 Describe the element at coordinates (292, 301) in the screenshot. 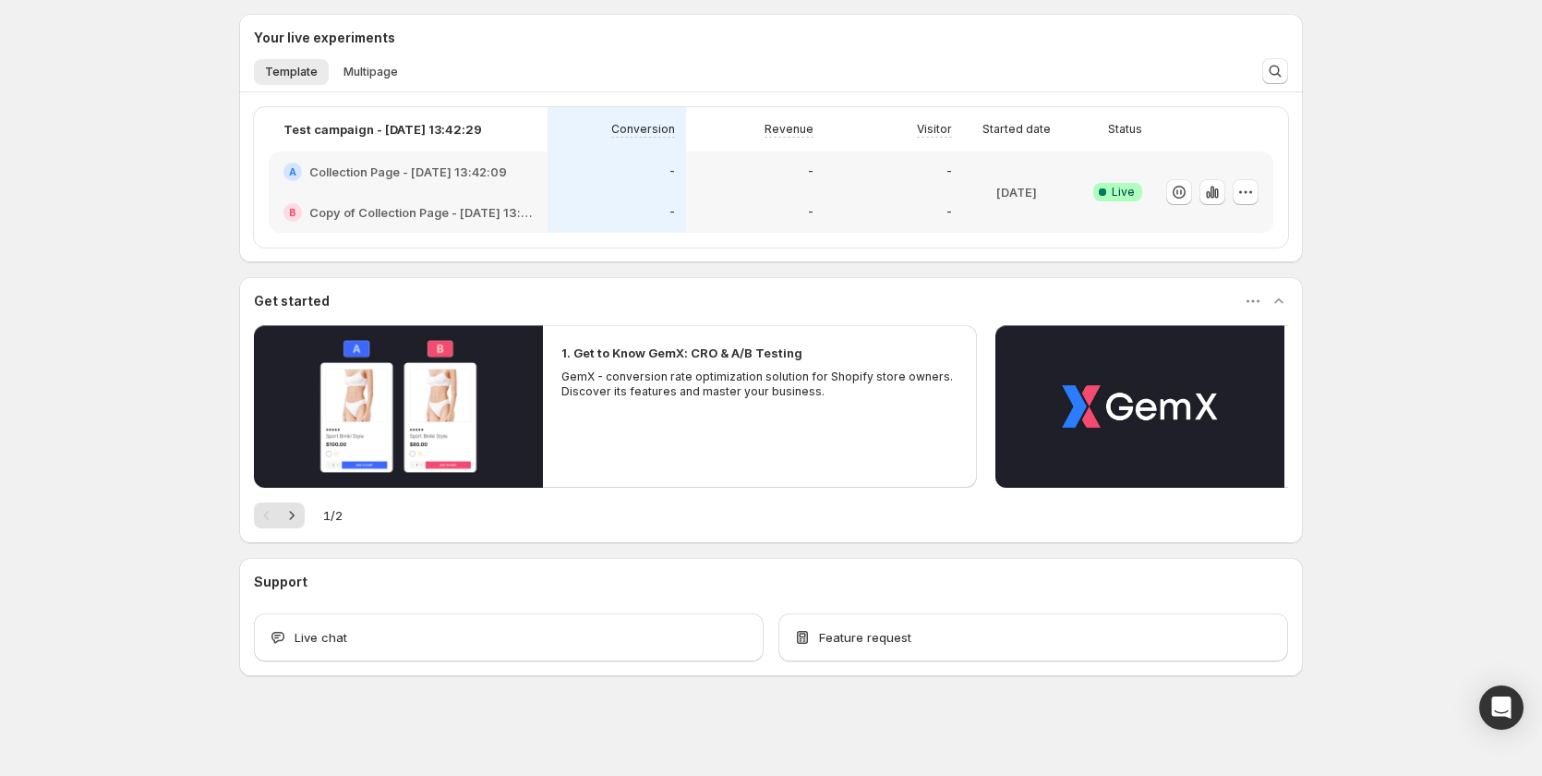

I see `h3: Get started` at that location.